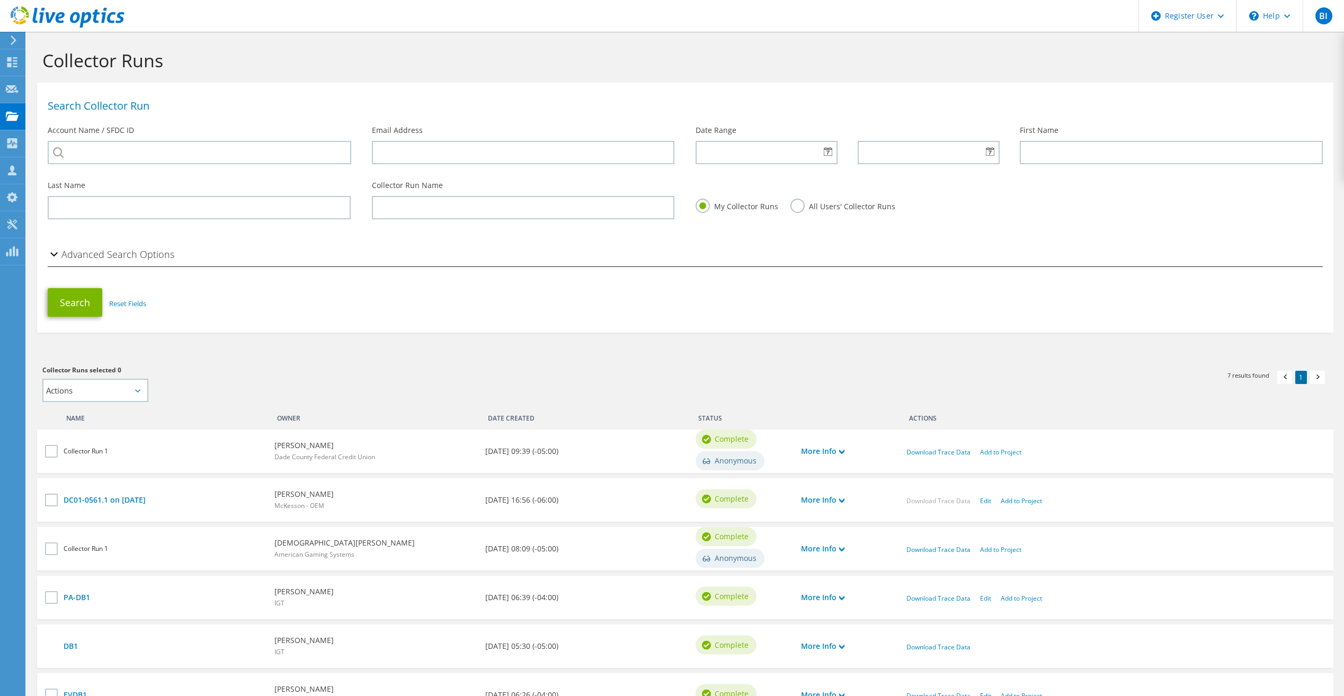  I want to click on label: Account Name / SFDC ID, so click(91, 130).